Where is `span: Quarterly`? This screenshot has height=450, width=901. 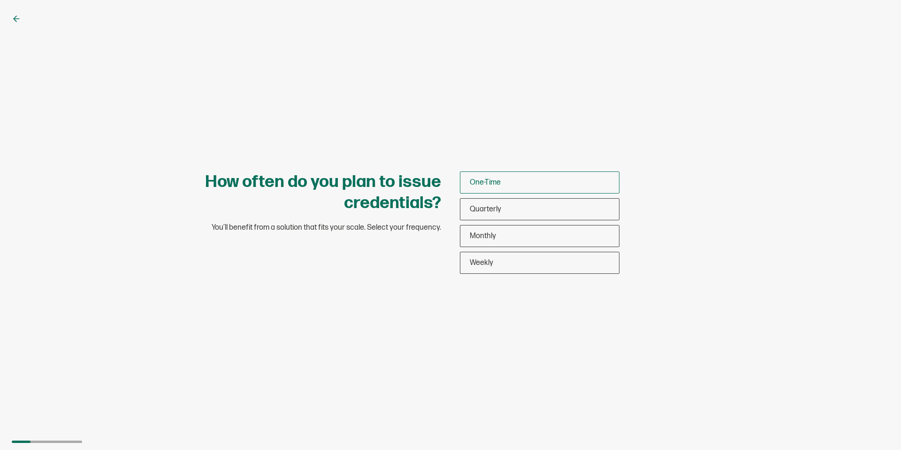
span: Quarterly is located at coordinates (485, 209).